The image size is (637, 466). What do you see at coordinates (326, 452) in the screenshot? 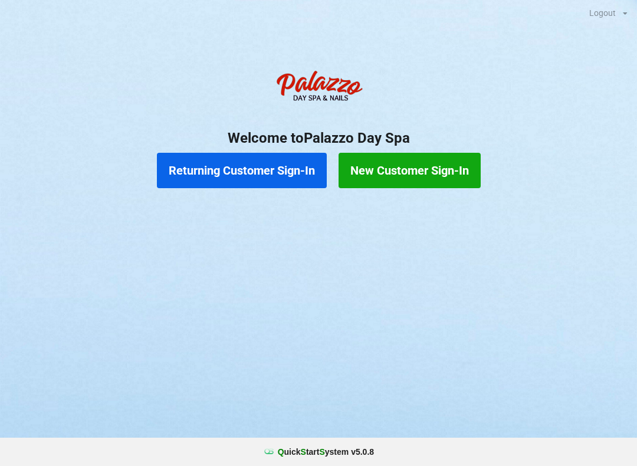
I see `b: uick tart ystem v 5.0.8` at bounding box center [326, 452].